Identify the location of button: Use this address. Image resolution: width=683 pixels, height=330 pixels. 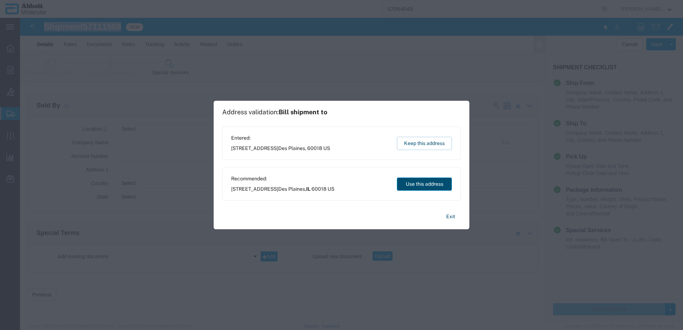
(425, 184).